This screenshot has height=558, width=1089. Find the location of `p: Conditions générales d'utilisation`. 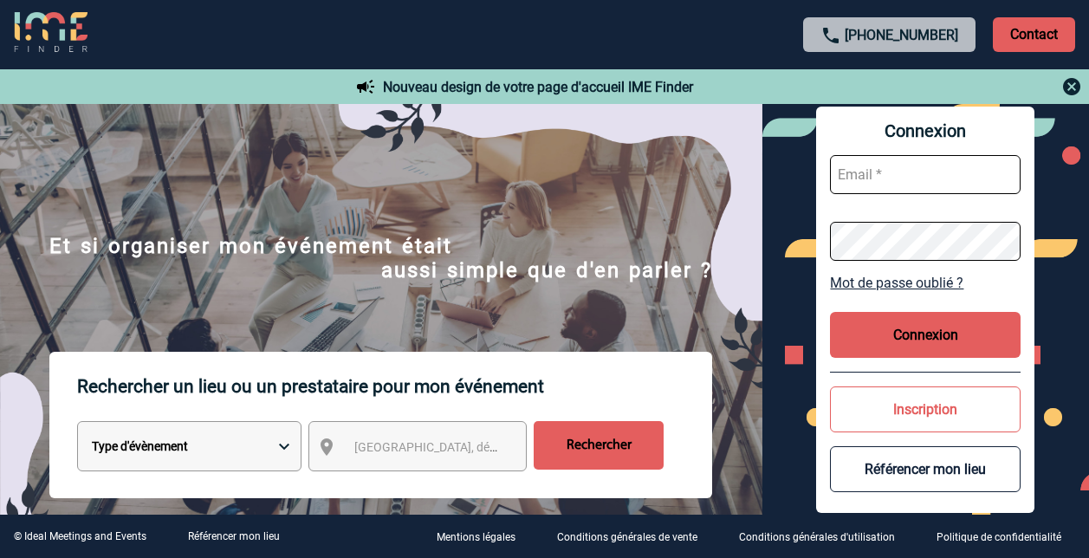

p: Conditions générales d'utilisation is located at coordinates (817, 538).